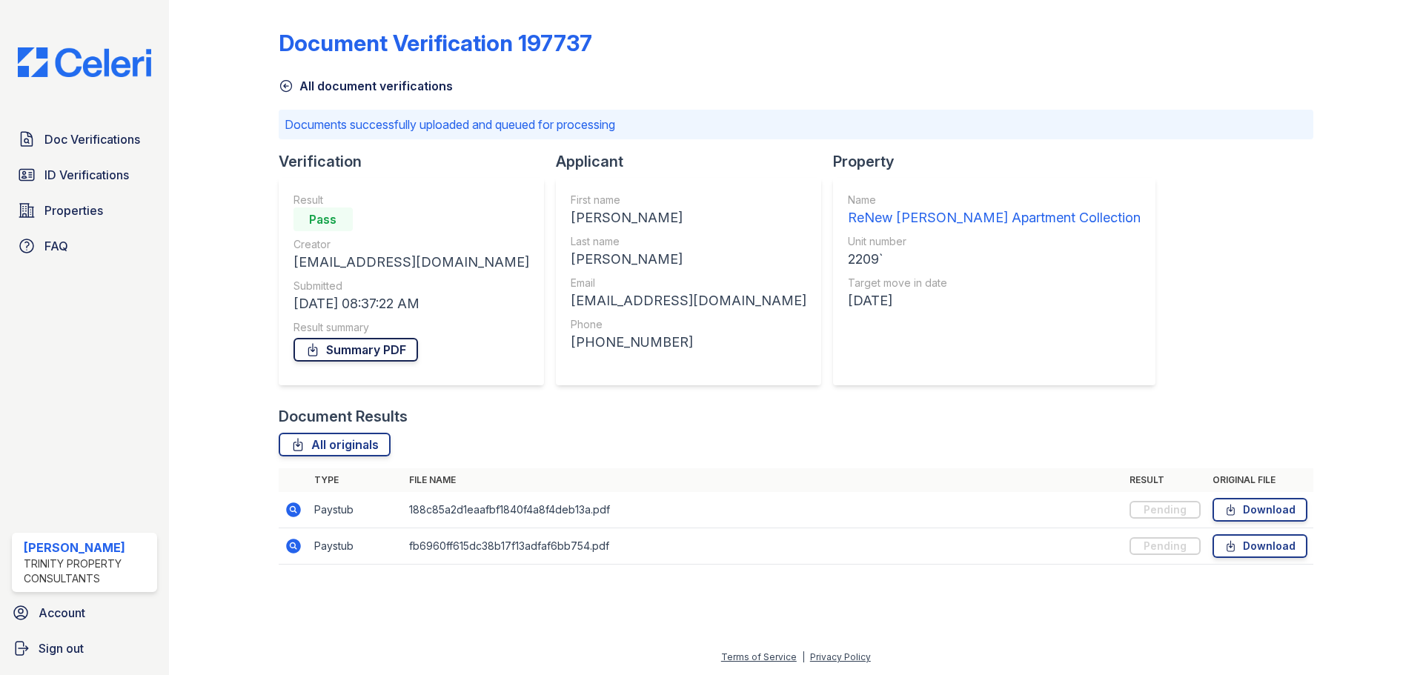 The height and width of the screenshot is (675, 1423). What do you see at coordinates (1260, 480) in the screenshot?
I see `th: Original file` at bounding box center [1260, 480].